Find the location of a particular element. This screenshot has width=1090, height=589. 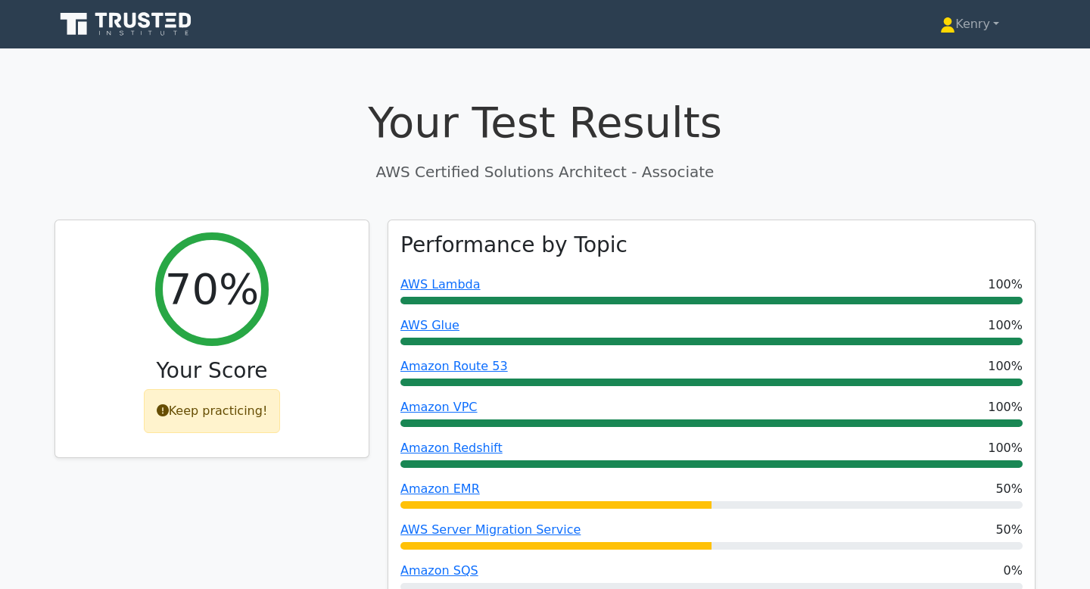

p: AWS Certified Solutions Architect - Associate is located at coordinates (545, 172).